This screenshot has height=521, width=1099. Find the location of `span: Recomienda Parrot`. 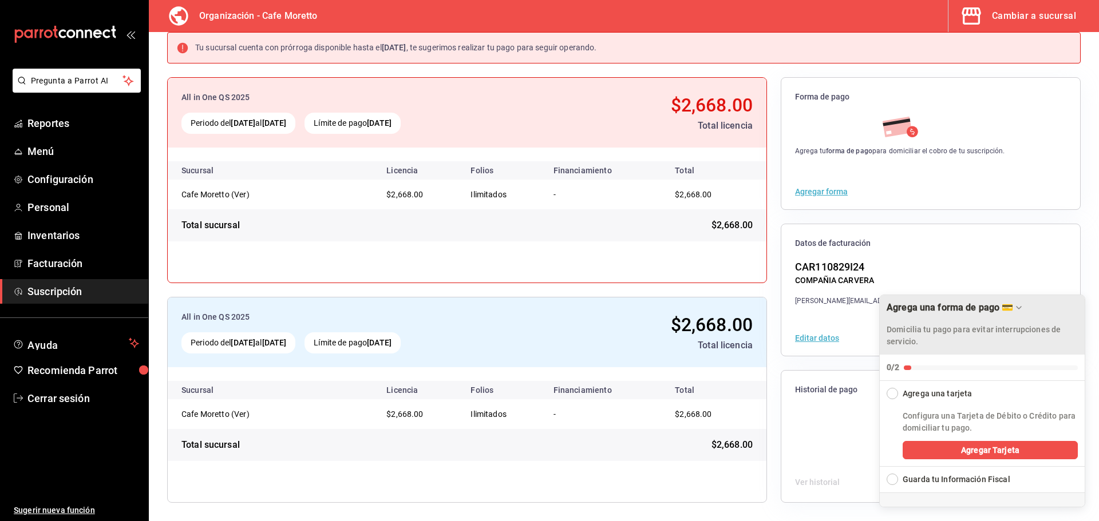

span: Recomienda Parrot is located at coordinates (83, 370).